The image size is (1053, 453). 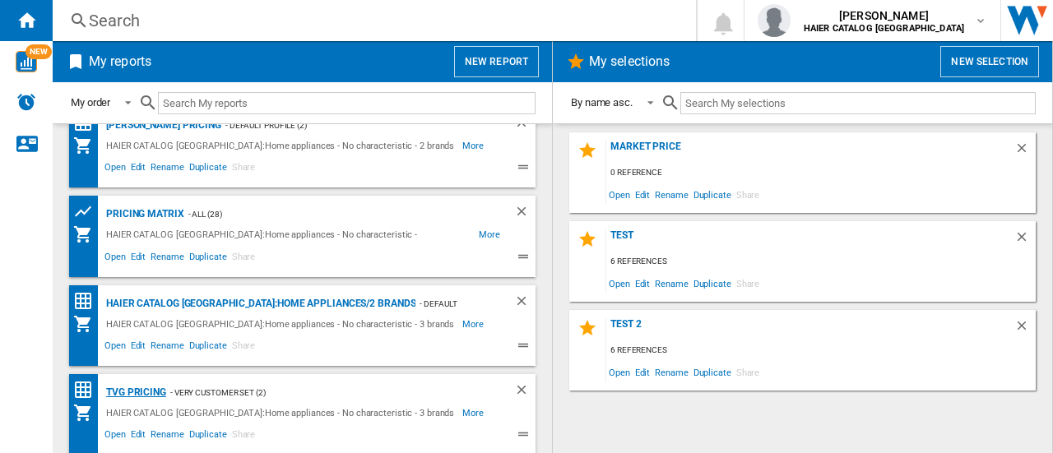 What do you see at coordinates (26, 102) in the screenshot?
I see `img: alerts-logo.svg` at bounding box center [26, 102].